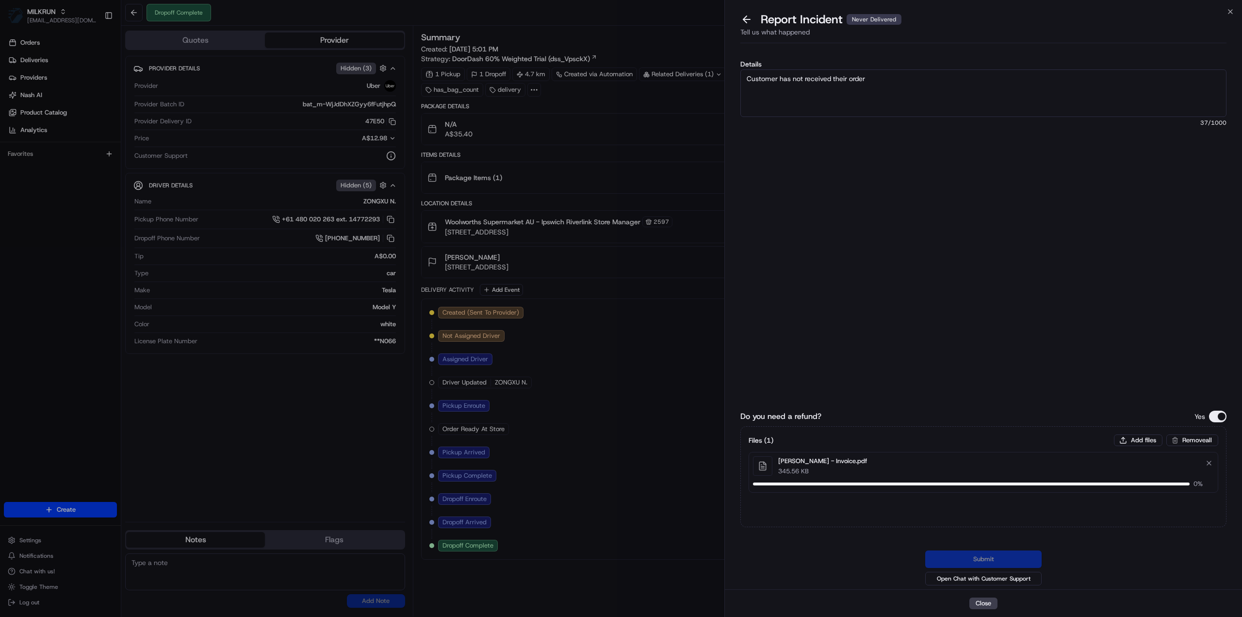  Describe the element at coordinates (761, 440) in the screenshot. I see `h3: Files ( 1 )` at that location.